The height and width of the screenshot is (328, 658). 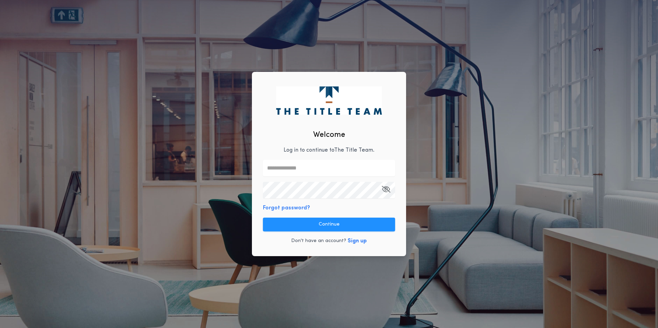 I want to click on button: Continue, so click(x=329, y=225).